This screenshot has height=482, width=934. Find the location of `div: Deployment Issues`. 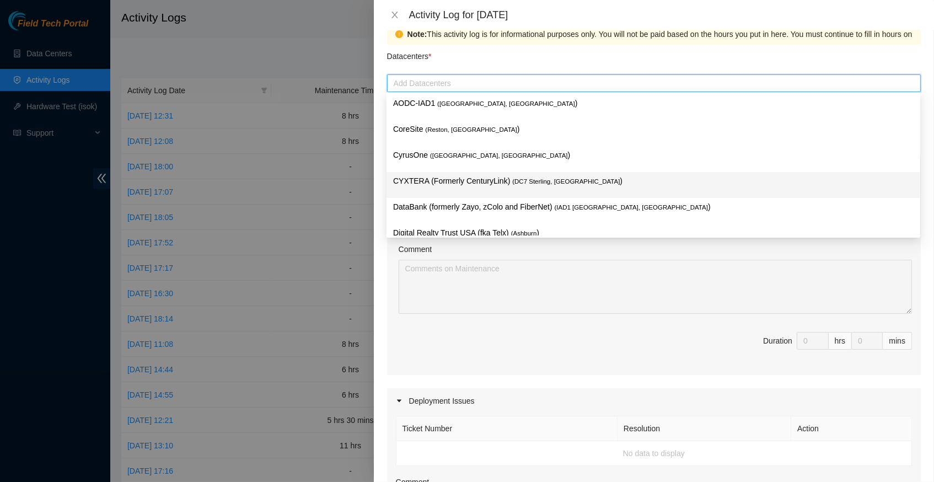

div: Deployment Issues is located at coordinates (654, 401).